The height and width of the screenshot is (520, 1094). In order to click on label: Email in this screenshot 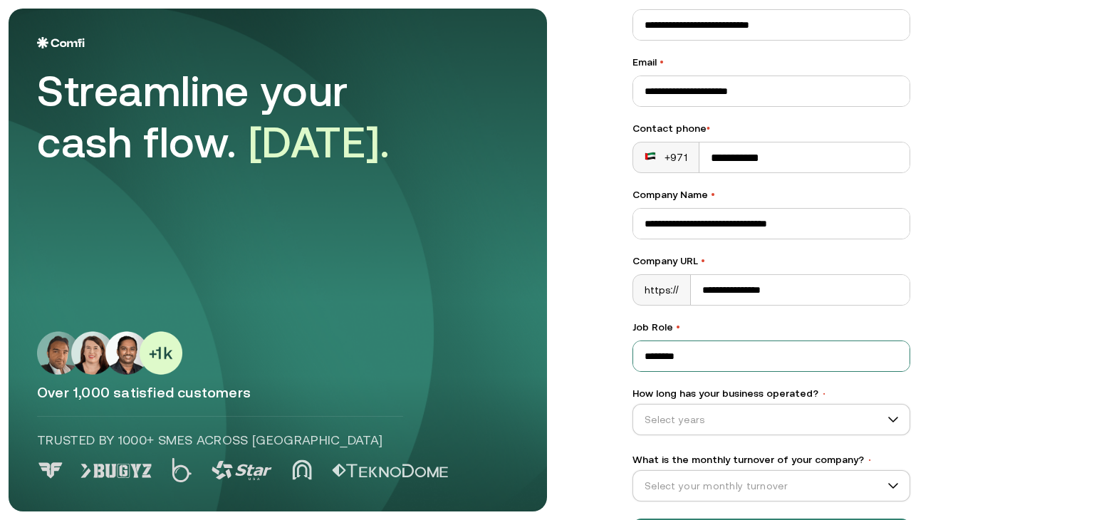, I will do `click(771, 62)`.